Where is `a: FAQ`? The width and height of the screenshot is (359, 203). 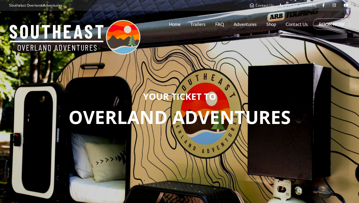 a: FAQ is located at coordinates (220, 24).